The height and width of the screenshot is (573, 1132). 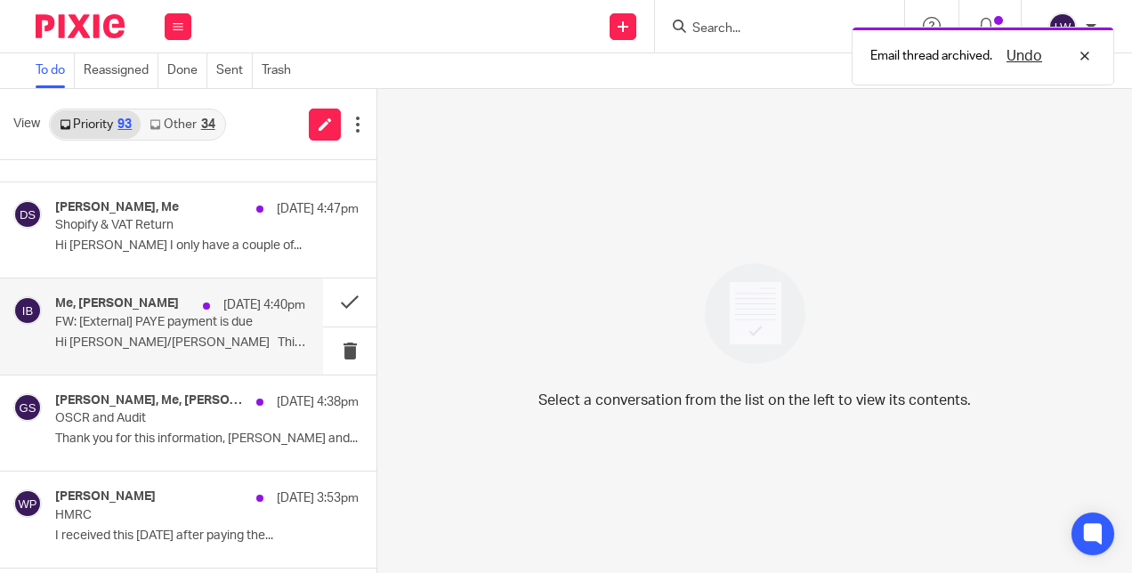 I want to click on button: Undo, so click(x=1024, y=56).